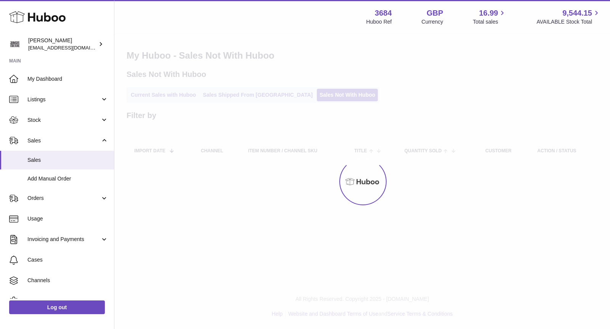 This screenshot has width=610, height=329. Describe the element at coordinates (68, 301) in the screenshot. I see `span: Settings` at that location.